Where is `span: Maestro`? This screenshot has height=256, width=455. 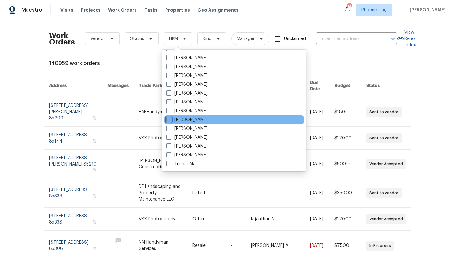 span: Maestro is located at coordinates (32, 10).